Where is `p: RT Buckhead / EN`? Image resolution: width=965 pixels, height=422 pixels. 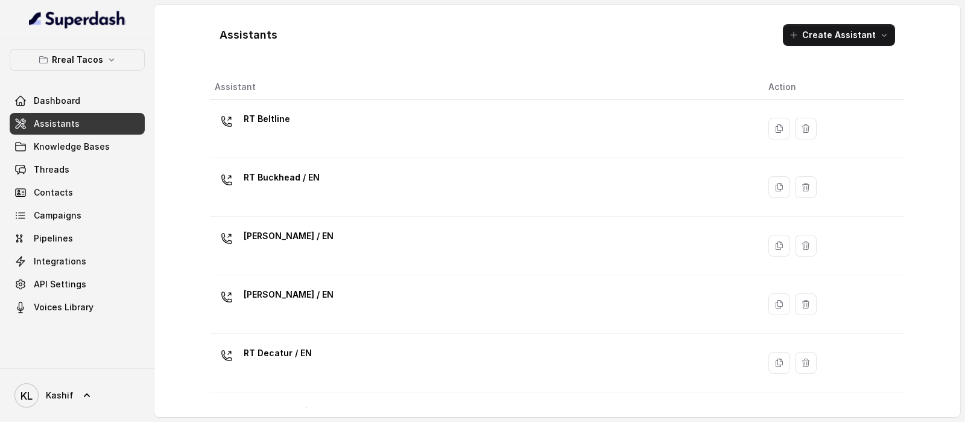 p: RT Buckhead / EN is located at coordinates (282, 177).